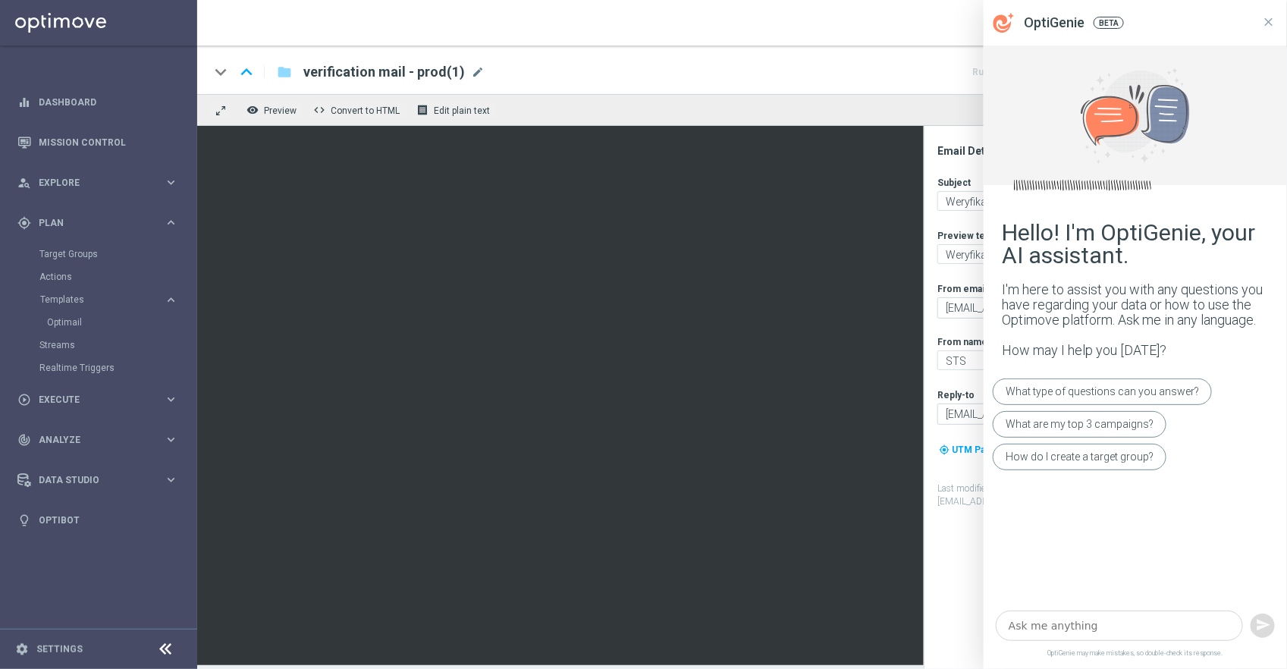 This screenshot has width=1287, height=669. What do you see at coordinates (284, 72) in the screenshot?
I see `i: folder` at bounding box center [284, 72].